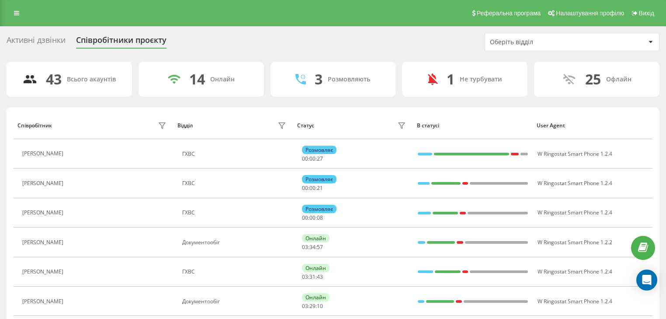 Image resolution: width=666 pixels, height=319 pixels. What do you see at coordinates (121, 42) in the screenshot?
I see `div: Співробітники проєкту` at bounding box center [121, 42].